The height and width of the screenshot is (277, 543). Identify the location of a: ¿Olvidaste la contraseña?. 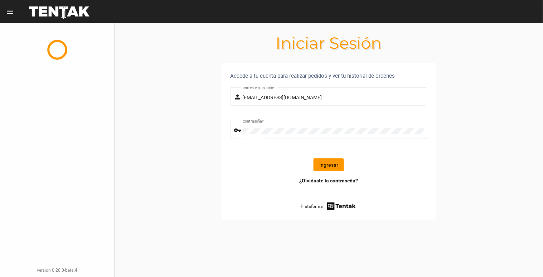
(329, 180).